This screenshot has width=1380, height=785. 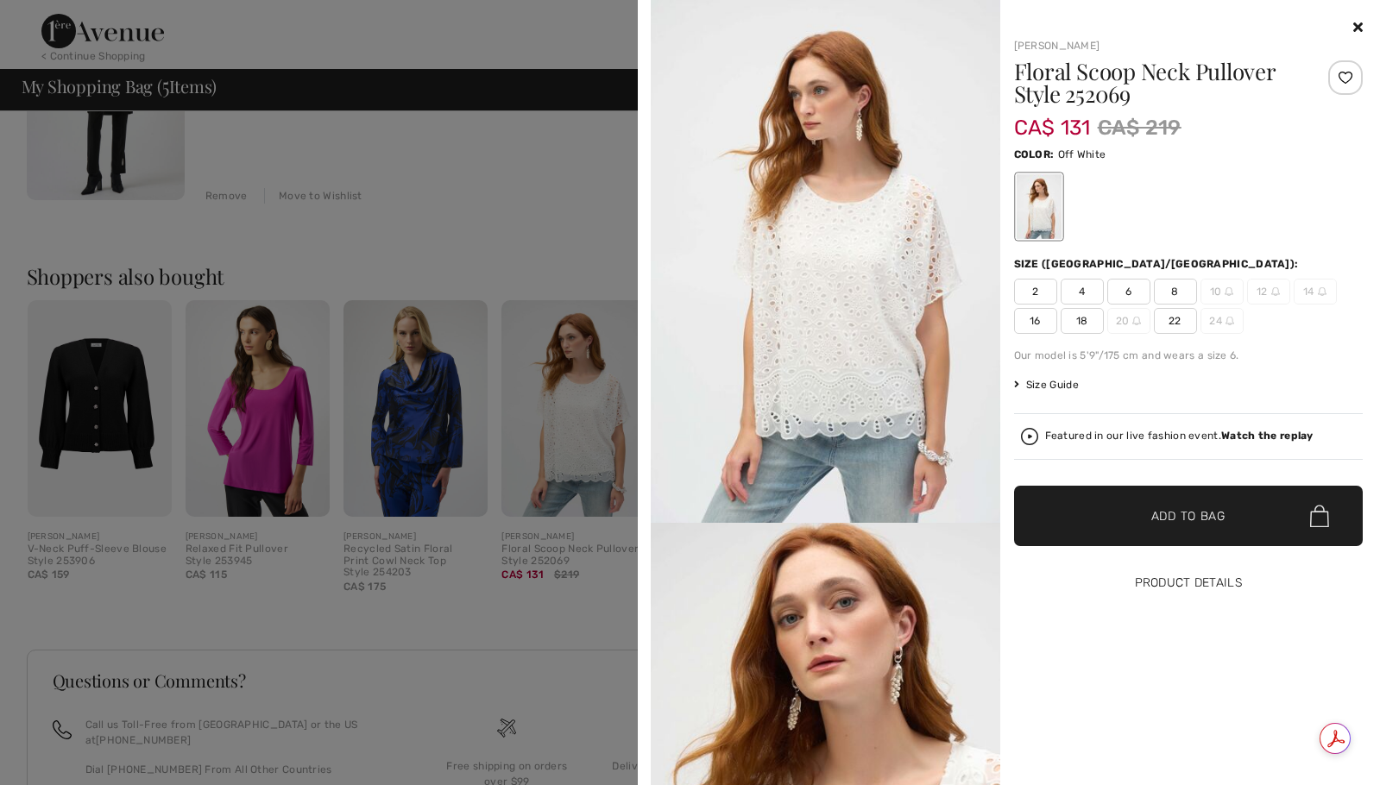 What do you see at coordinates (1129, 321) in the screenshot?
I see `span: 20` at bounding box center [1129, 321].